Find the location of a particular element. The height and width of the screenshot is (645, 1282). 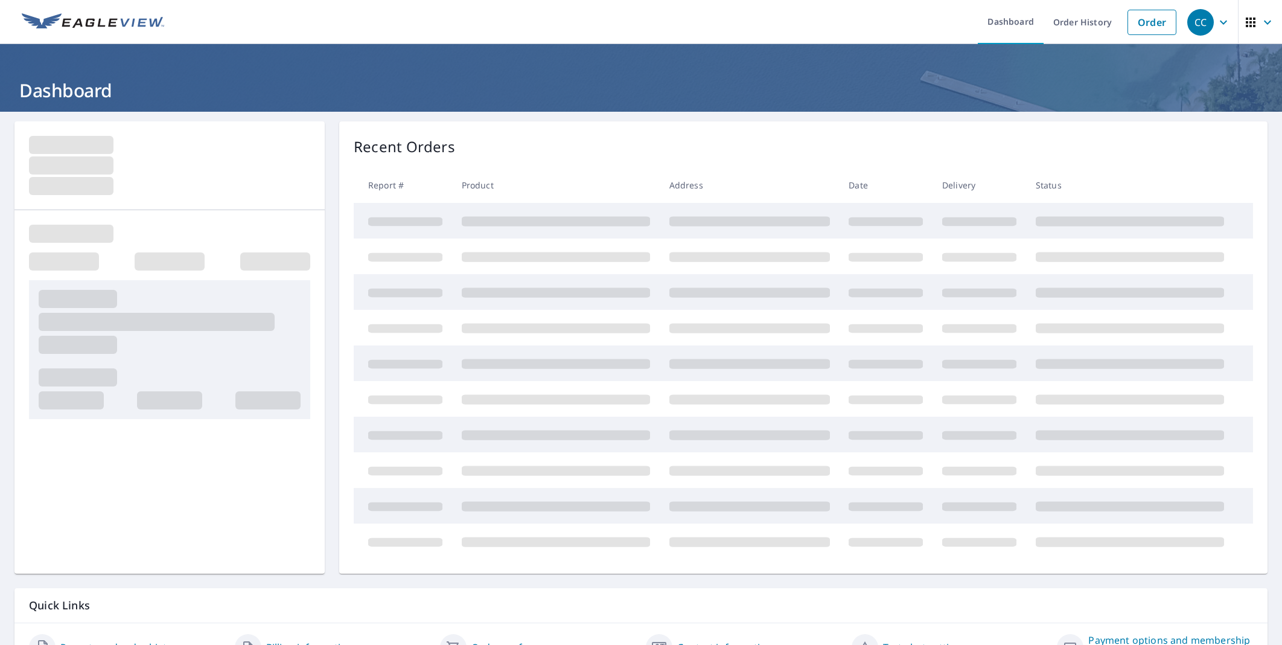

th: Address is located at coordinates (750, 185).